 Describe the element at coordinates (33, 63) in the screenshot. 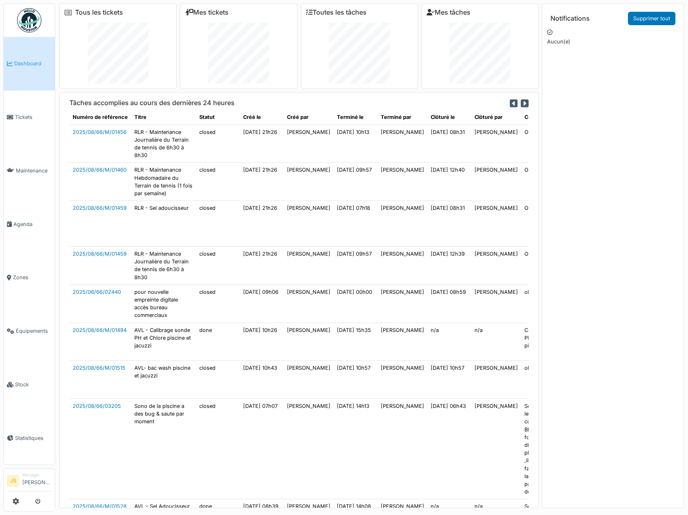

I see `span: Dashboard` at that location.